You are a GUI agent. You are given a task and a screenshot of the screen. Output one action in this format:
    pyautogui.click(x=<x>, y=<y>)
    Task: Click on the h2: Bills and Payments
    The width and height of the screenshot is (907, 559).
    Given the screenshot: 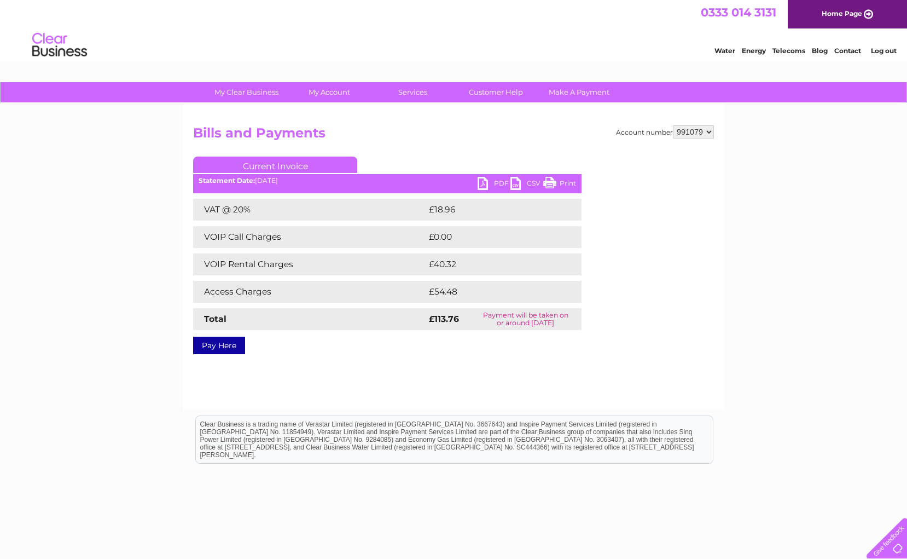 What is the action you would take?
    pyautogui.click(x=454, y=136)
    